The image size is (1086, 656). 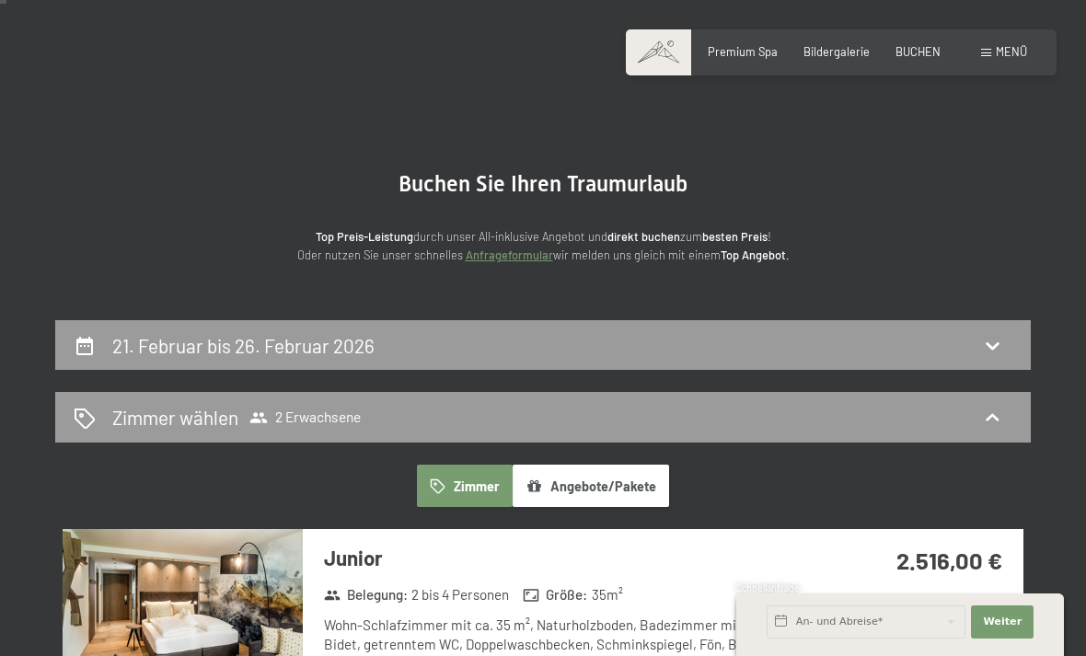 What do you see at coordinates (543, 246) in the screenshot?
I see `p: durch unser All-inklusive Angebot und zum ! Oder nutzen Sie unser schnelles wir melden uns gleich...` at bounding box center [543, 246].